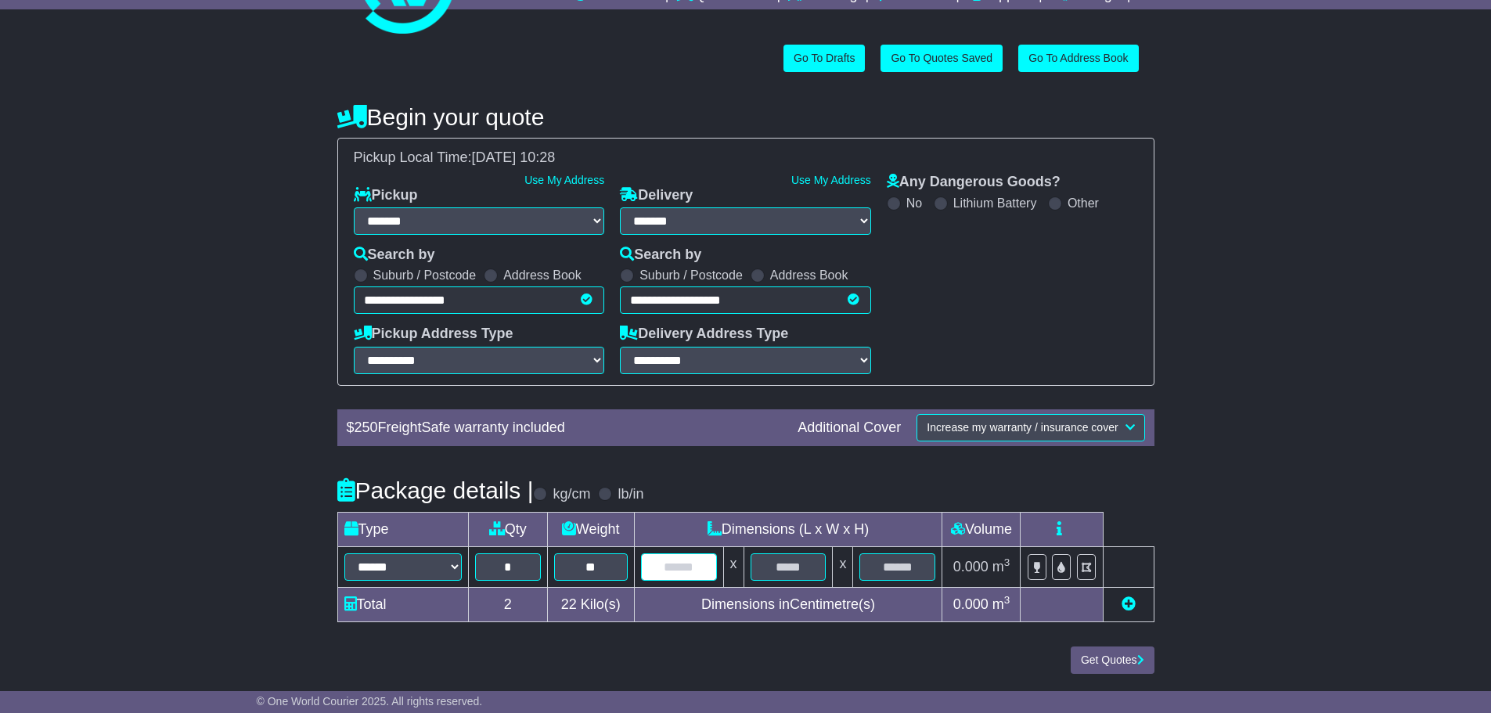 The height and width of the screenshot is (713, 1491). What do you see at coordinates (435, 490) in the screenshot?
I see `h4: Package details |` at bounding box center [435, 490].